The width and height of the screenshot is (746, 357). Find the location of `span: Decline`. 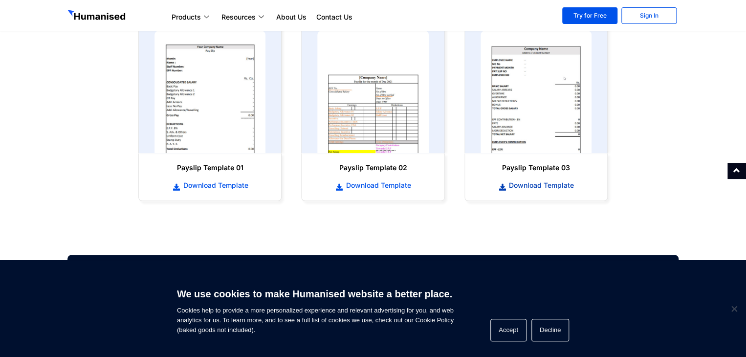

span: Decline is located at coordinates (734, 308).